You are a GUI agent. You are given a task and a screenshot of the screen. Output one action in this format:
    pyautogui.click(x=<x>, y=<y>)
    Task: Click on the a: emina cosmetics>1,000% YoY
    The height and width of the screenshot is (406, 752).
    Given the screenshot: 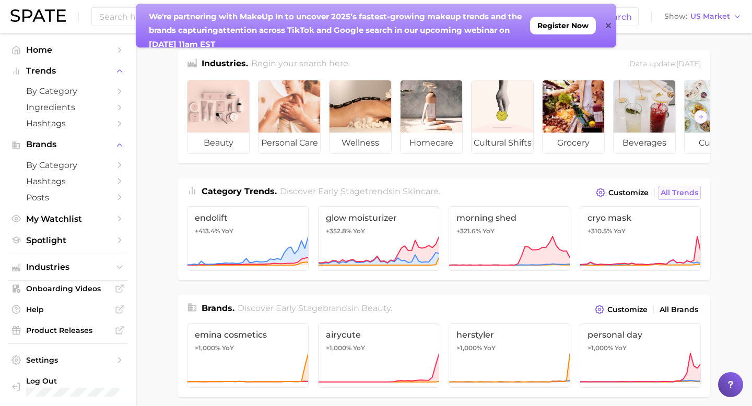 What is the action you would take?
    pyautogui.click(x=248, y=356)
    